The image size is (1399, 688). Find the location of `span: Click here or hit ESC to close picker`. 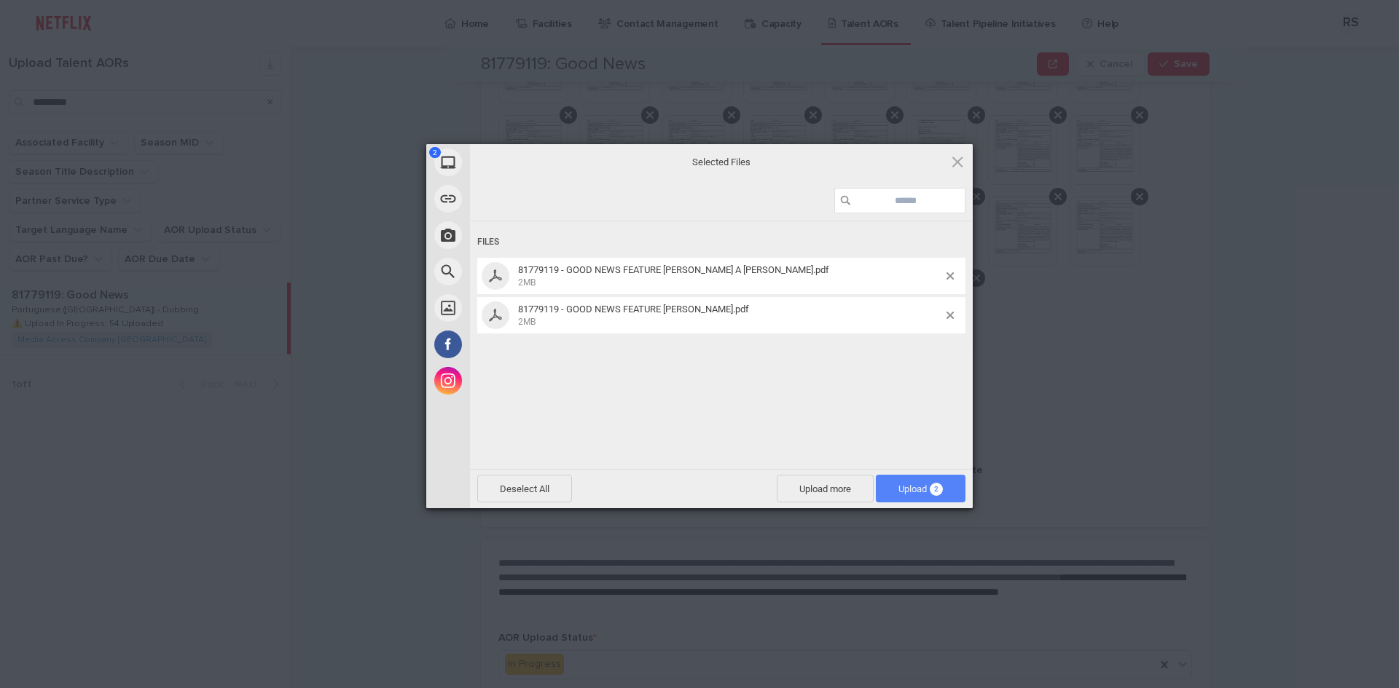

span: Click here or hit ESC to close picker is located at coordinates (957, 162).